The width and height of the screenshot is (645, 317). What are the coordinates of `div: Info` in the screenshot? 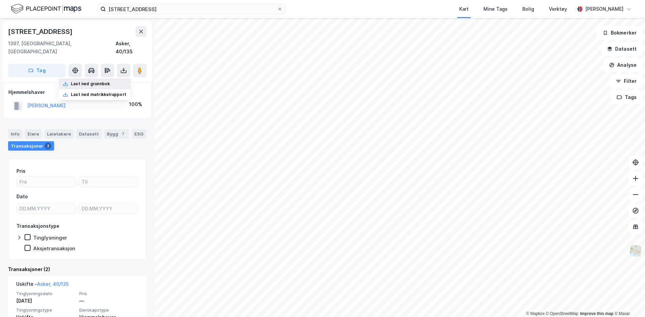 It's located at (15, 134).